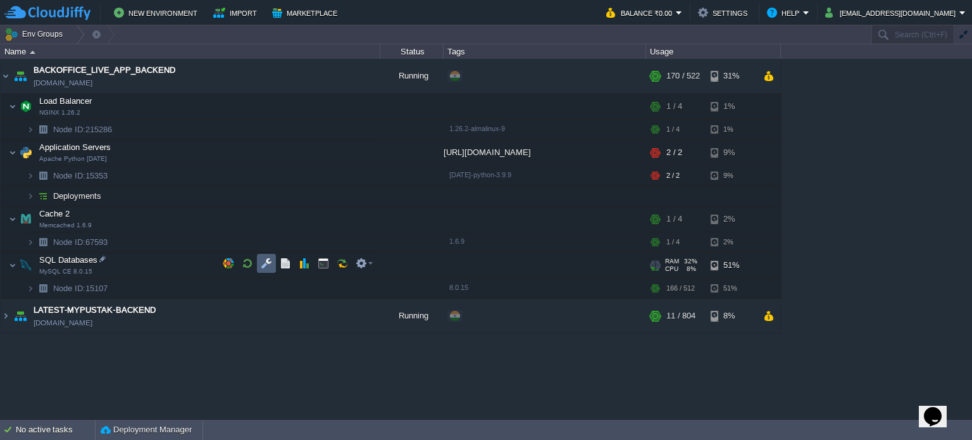 Image resolution: width=972 pixels, height=440 pixels. I want to click on span: BACKOFFICE_LIVE_APP_BACKEND, so click(104, 70).